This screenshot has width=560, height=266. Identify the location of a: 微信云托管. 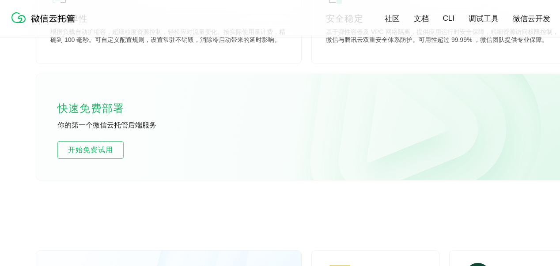
(45, 24).